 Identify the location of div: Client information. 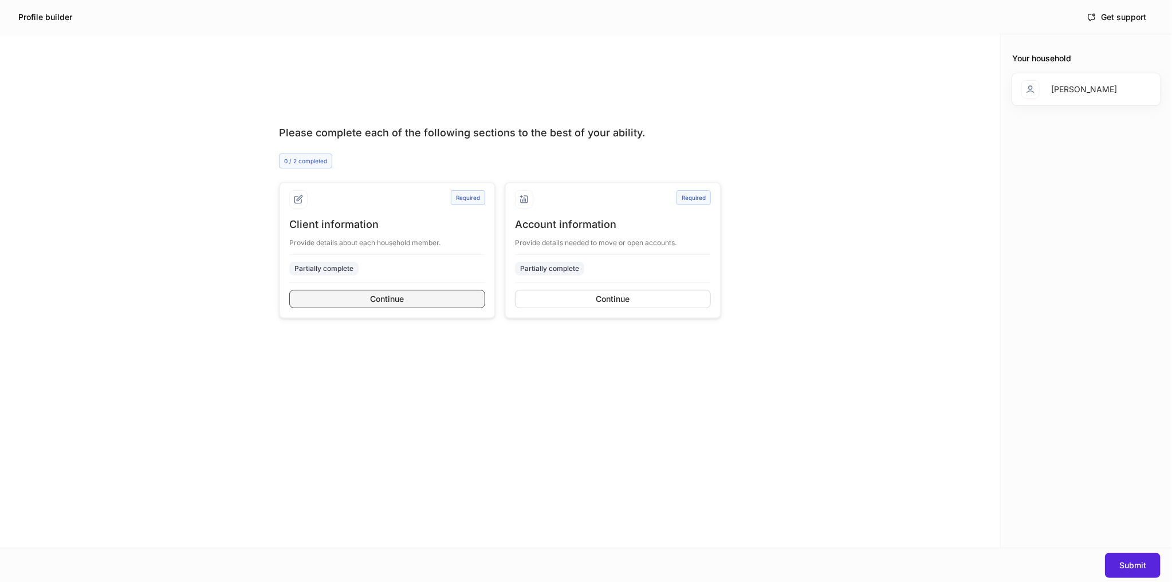
(387, 225).